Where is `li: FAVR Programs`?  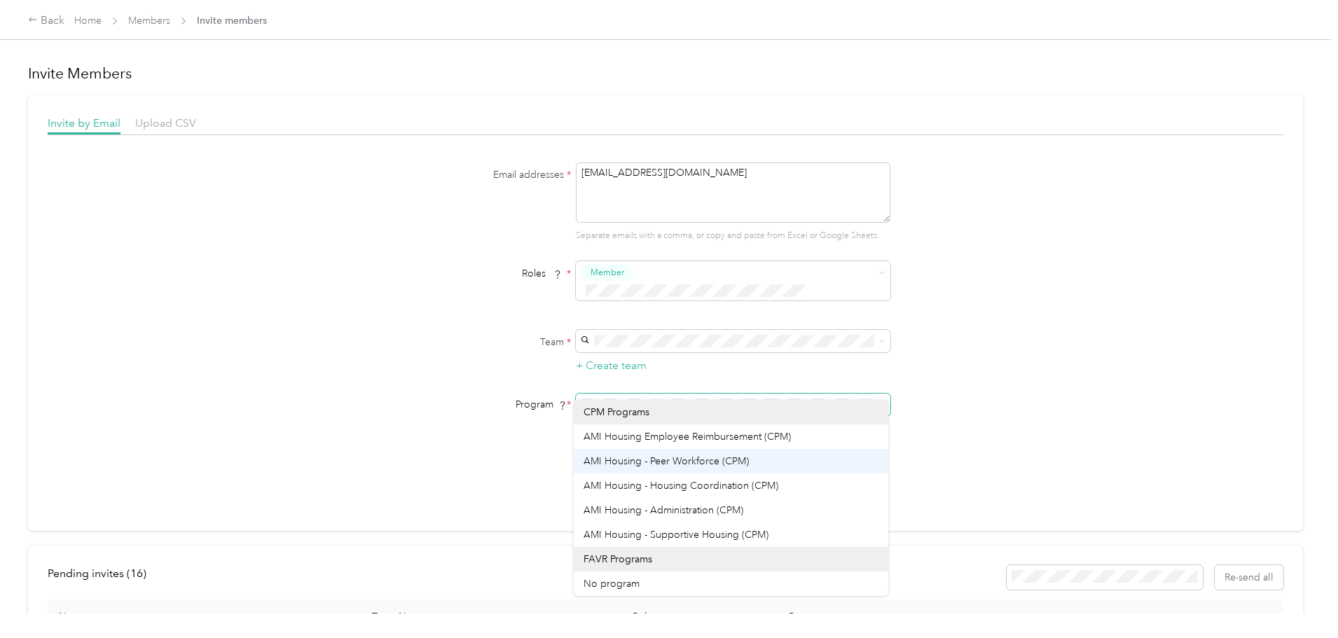
li: FAVR Programs is located at coordinates (730, 559).